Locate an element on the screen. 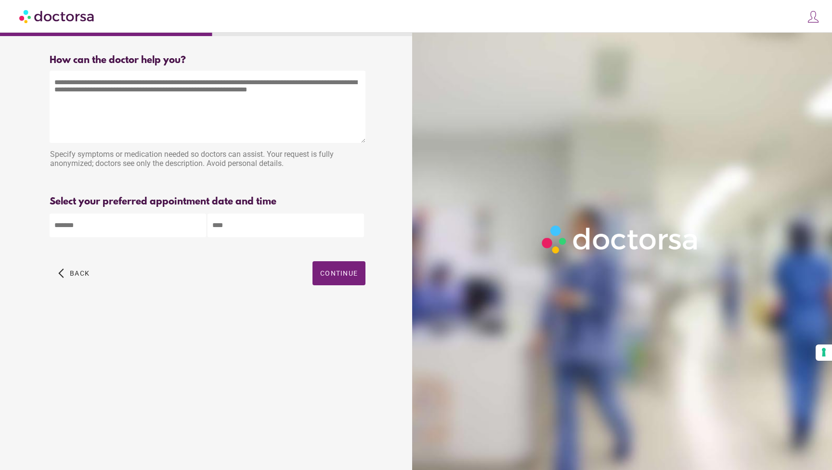 The image size is (832, 470). span: Back is located at coordinates (79, 273).